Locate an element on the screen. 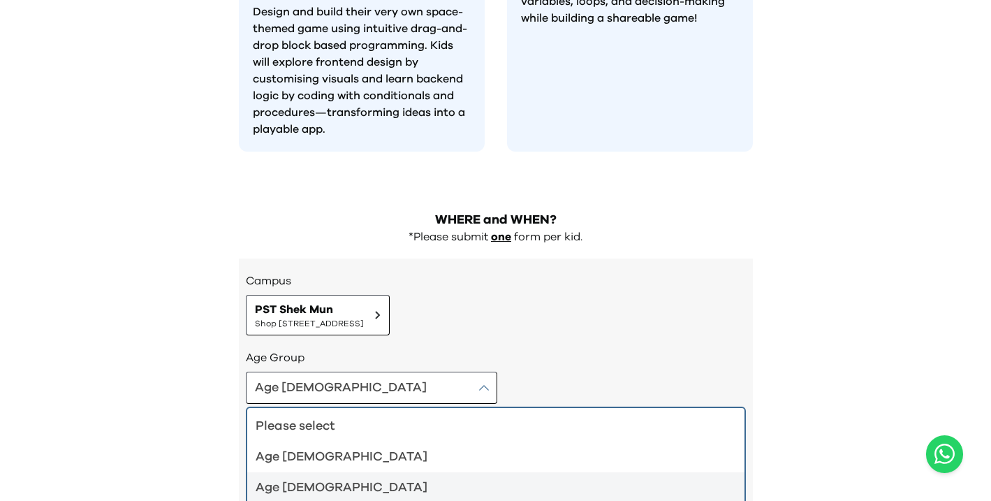 The width and height of the screenshot is (991, 501). p: one is located at coordinates (501, 237).